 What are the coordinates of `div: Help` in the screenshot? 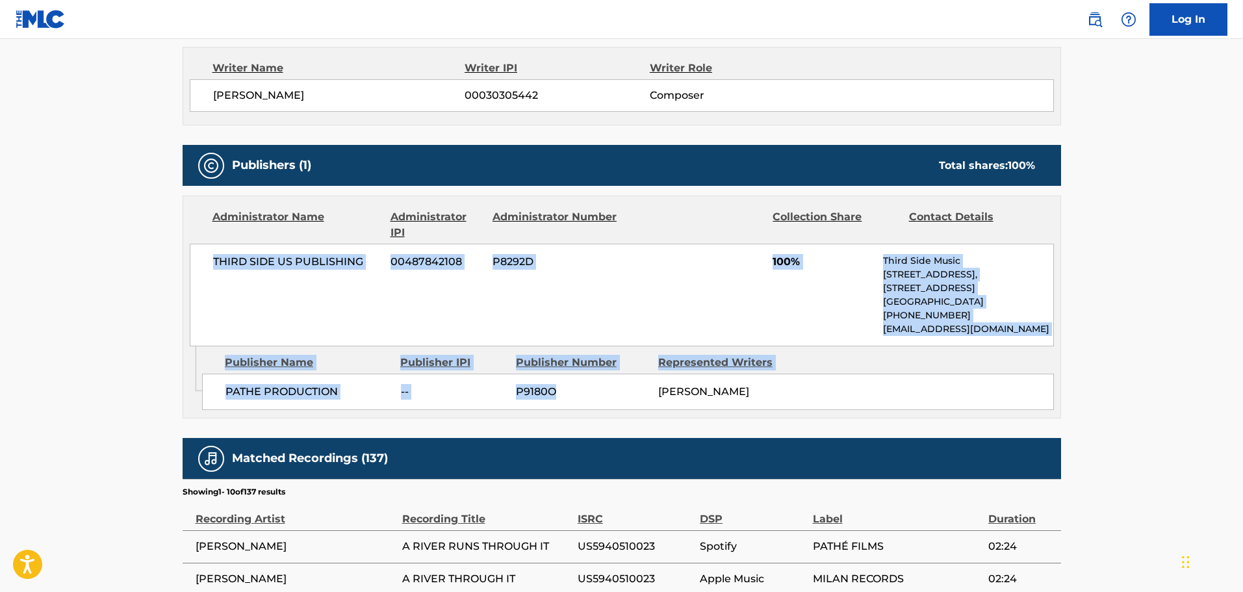 It's located at (1129, 19).